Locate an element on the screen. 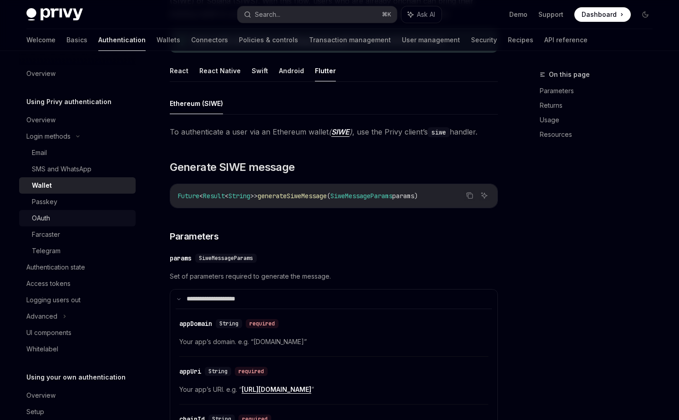 This screenshot has width=679, height=420. div: Logging users out is located at coordinates (53, 300).